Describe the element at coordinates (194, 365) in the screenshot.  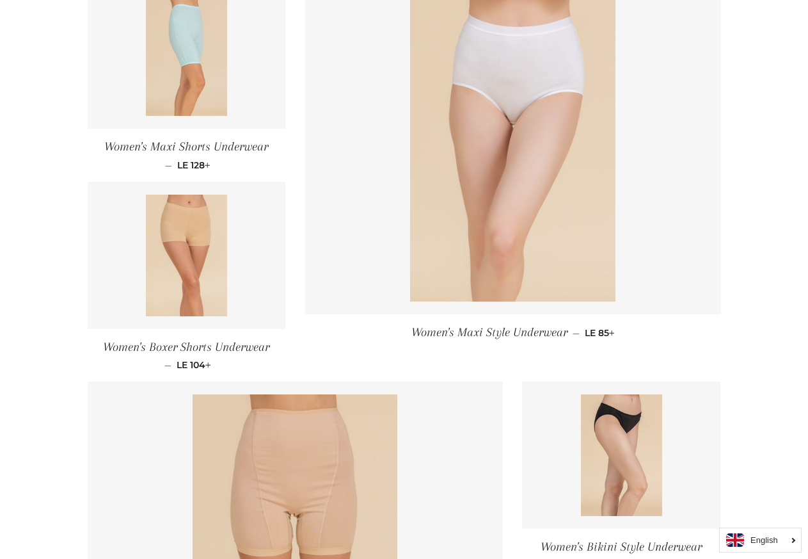
I see `span: LE 104` at that location.